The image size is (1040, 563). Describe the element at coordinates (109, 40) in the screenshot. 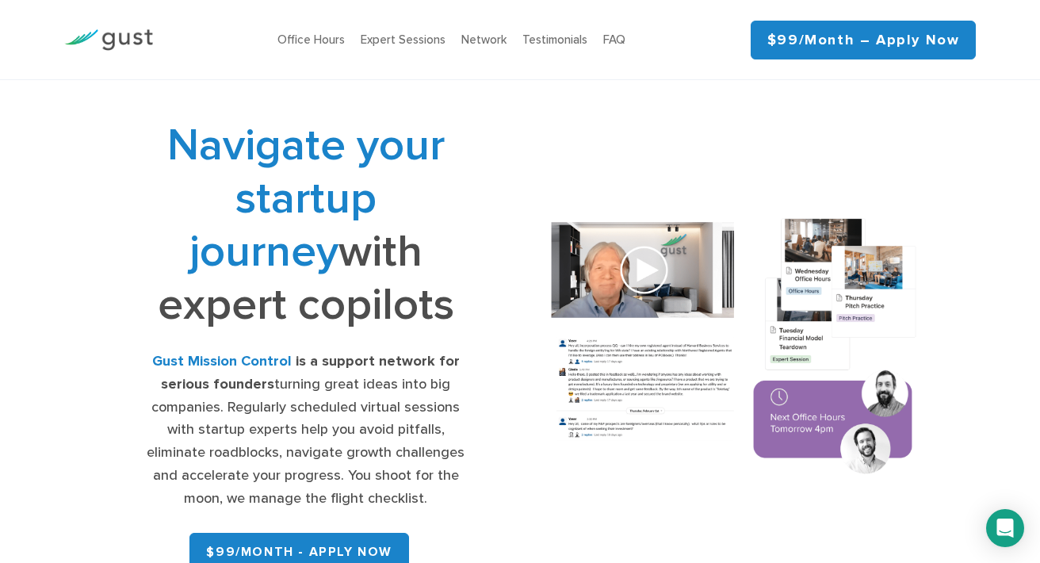

I see `img: Gust Logo` at that location.